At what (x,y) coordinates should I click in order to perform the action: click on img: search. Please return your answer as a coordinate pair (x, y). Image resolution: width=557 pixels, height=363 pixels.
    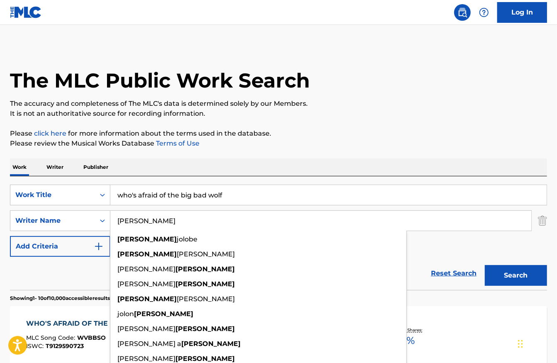
    Looking at the image, I should click on (462, 12).